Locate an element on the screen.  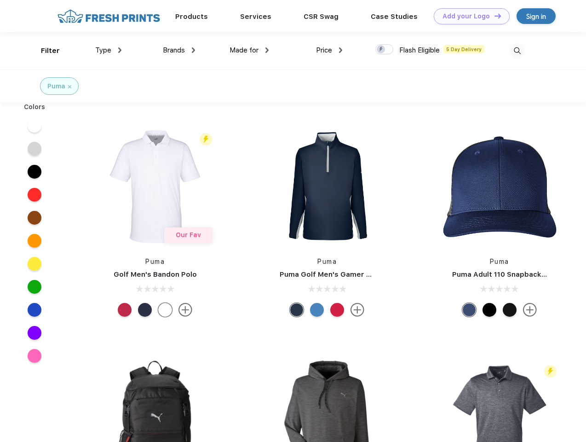
div: Peacoat Qut Shd is located at coordinates (469, 310).